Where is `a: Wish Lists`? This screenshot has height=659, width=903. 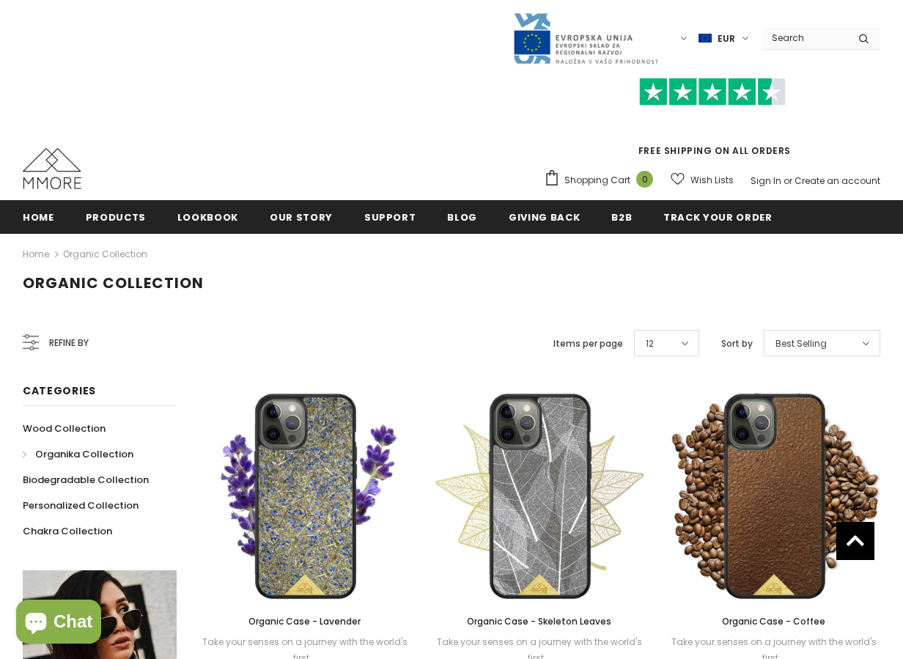
a: Wish Lists is located at coordinates (702, 180).